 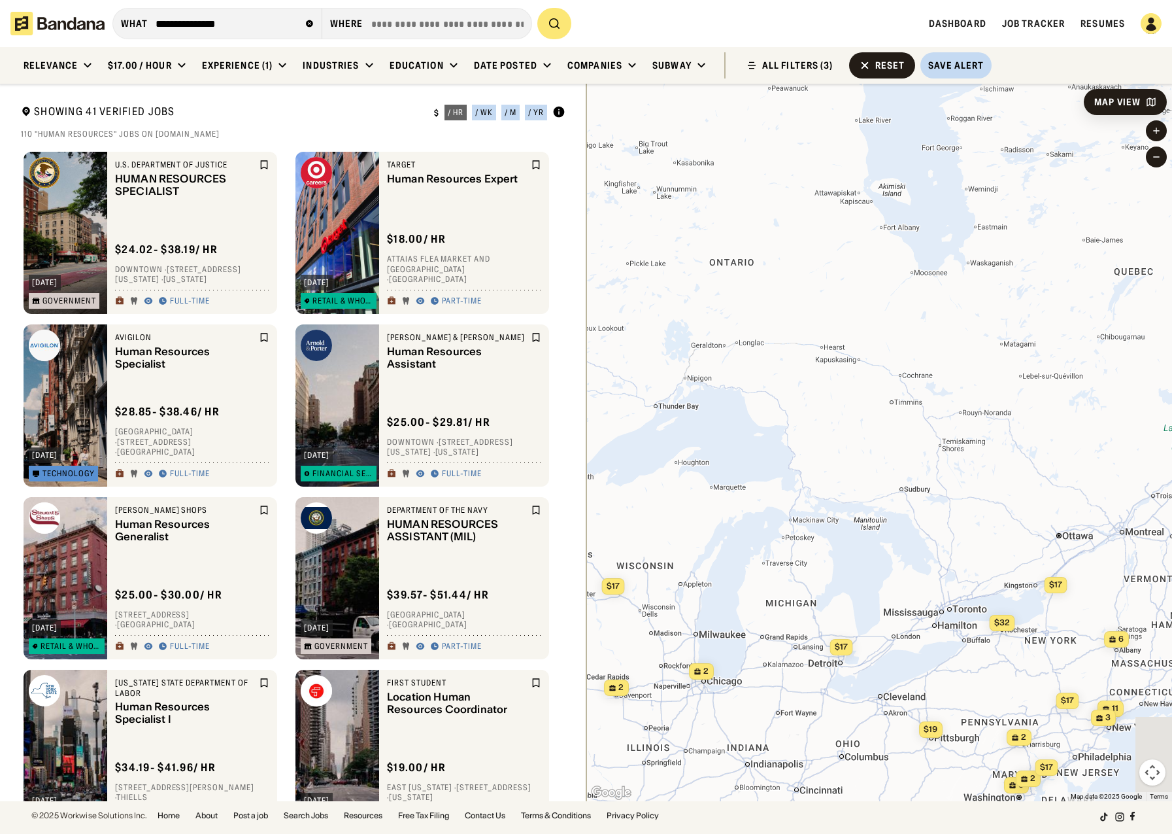 I want to click on img: Stewart’s Shops logo, so click(x=44, y=518).